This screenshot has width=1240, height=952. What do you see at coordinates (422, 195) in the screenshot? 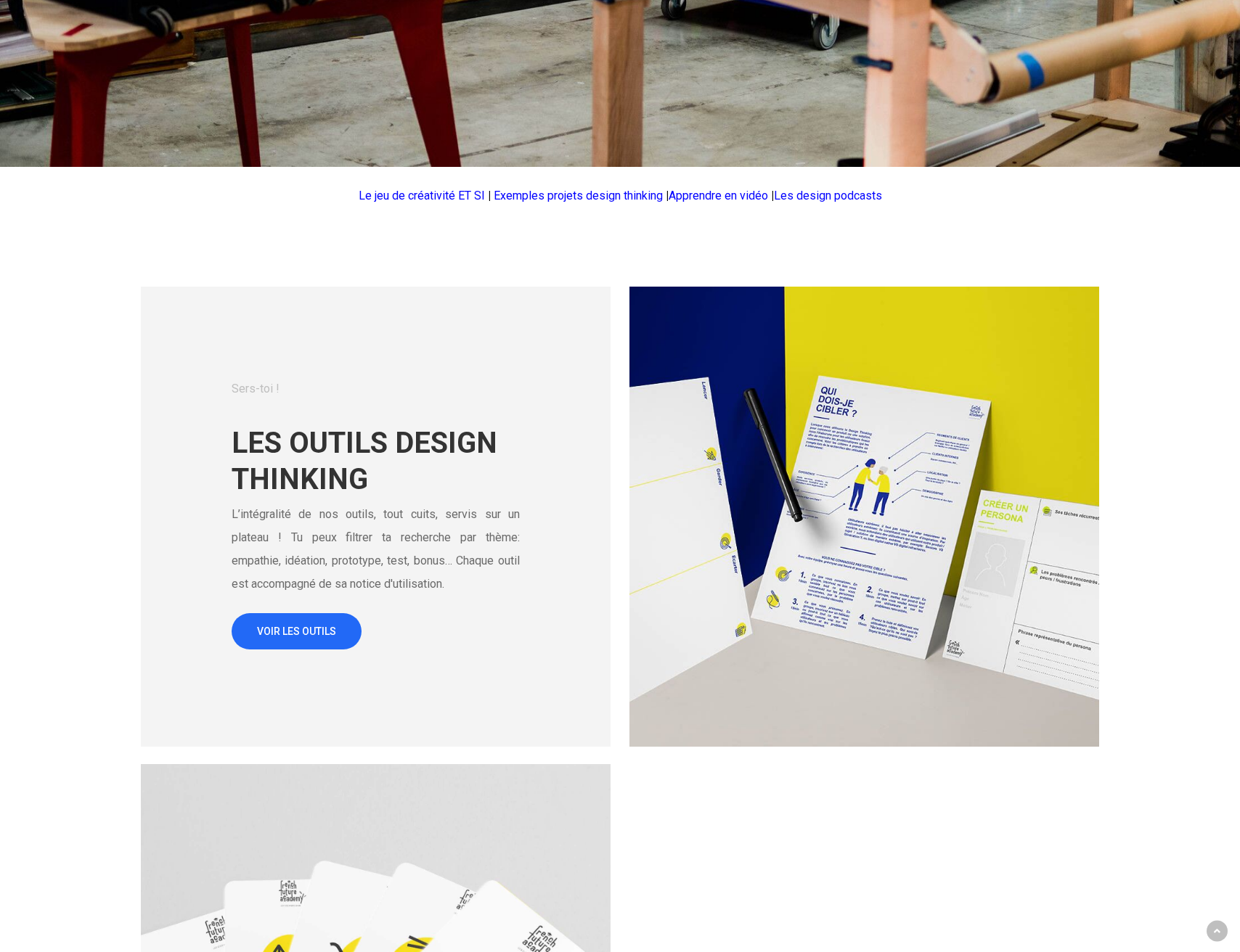
I see `a: Le jeu de créativité ET SI` at bounding box center [422, 195].